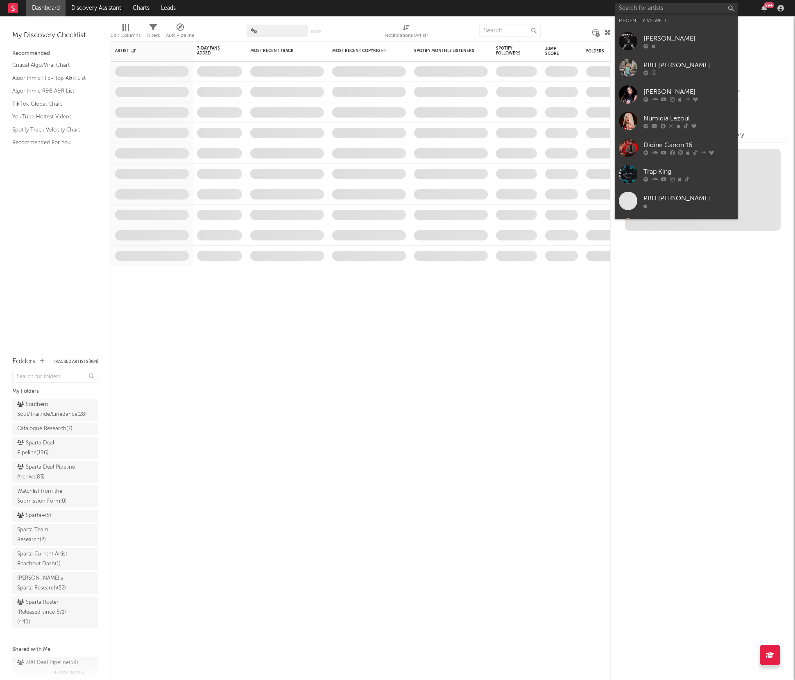 This screenshot has width=795, height=680. I want to click on div: Southern Soul/Trailride/Linedance ( 28 ), so click(52, 409).